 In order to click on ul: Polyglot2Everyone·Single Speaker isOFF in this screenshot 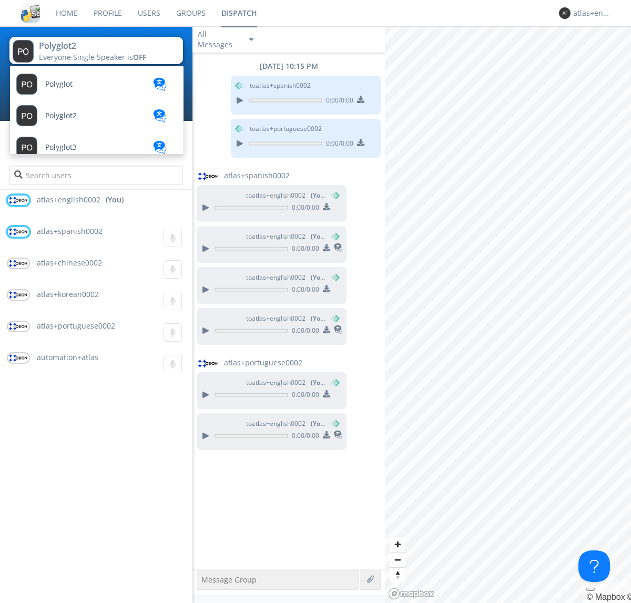, I will do `click(97, 110)`.